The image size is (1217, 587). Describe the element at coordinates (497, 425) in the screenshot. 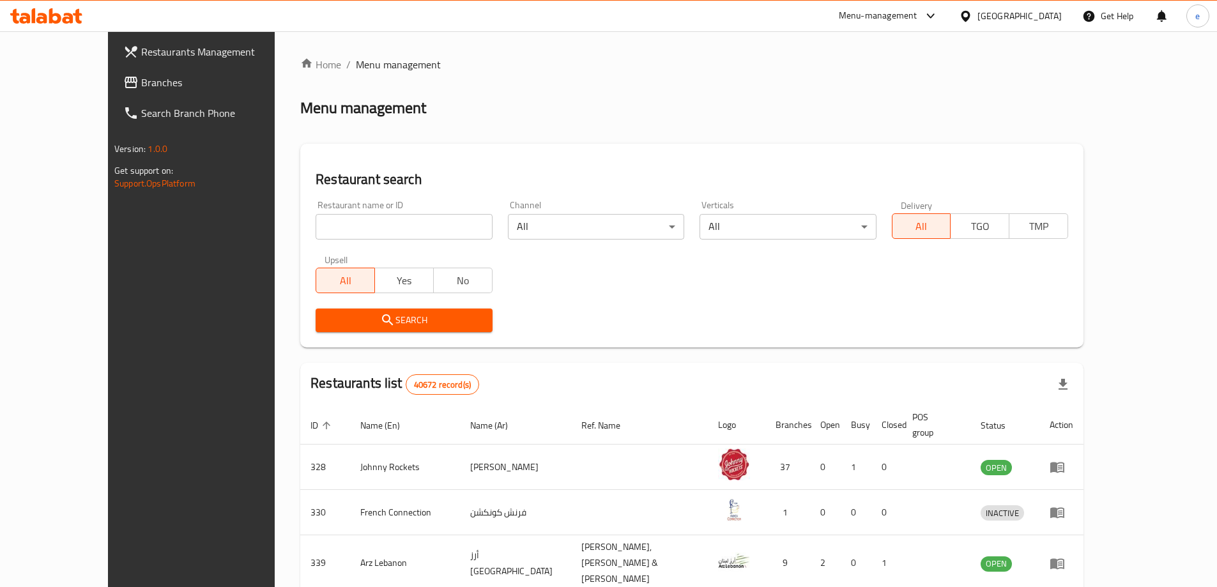

I see `span: Name (Ar)` at that location.